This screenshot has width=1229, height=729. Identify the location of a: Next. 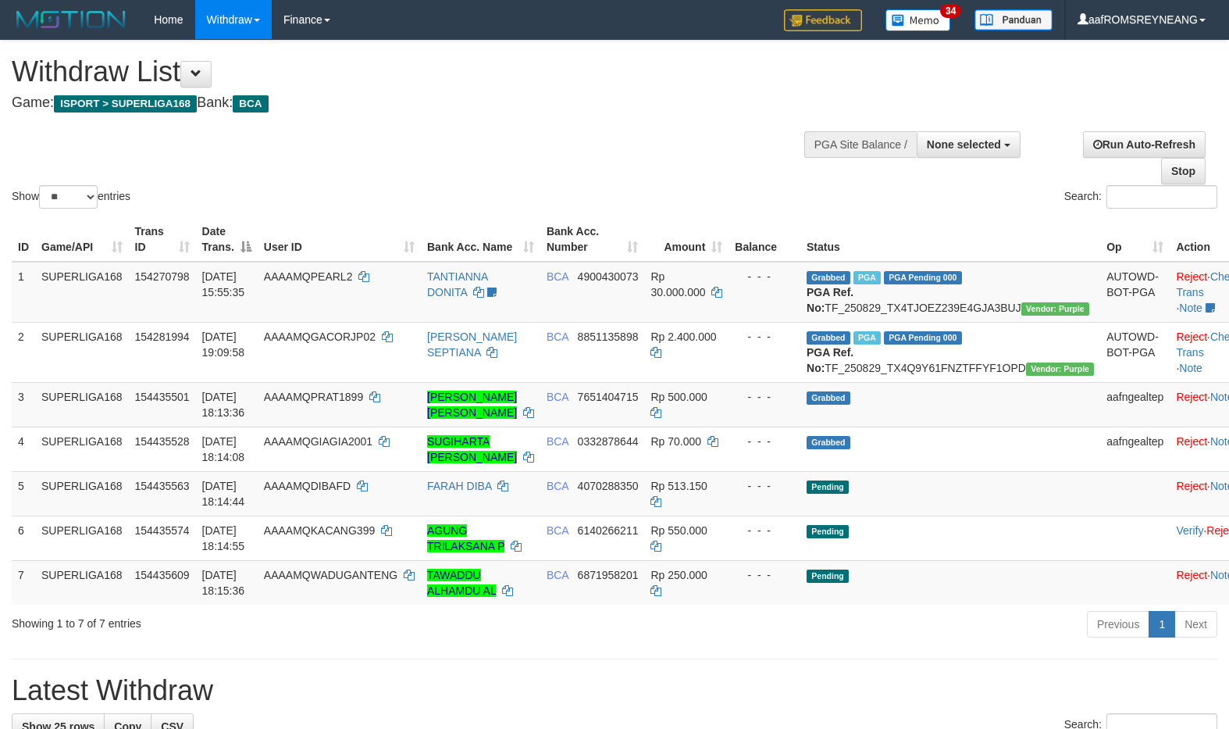
(1196, 624).